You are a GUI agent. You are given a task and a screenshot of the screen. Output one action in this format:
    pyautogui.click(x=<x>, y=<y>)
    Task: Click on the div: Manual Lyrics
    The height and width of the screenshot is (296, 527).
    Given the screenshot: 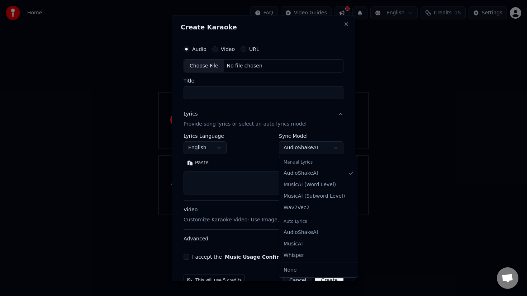 What is the action you would take?
    pyautogui.click(x=318, y=162)
    